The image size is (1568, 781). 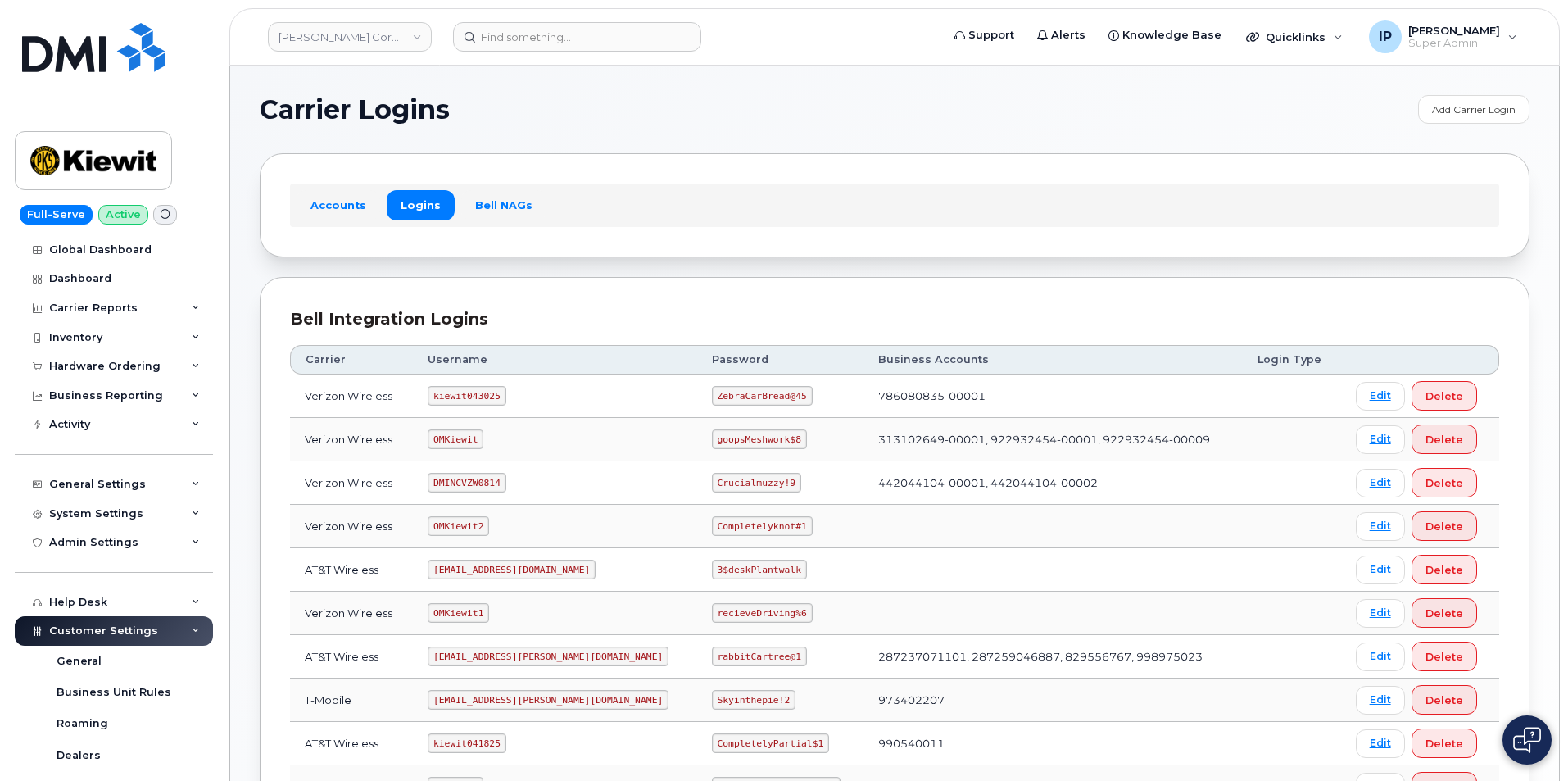 I want to click on code: Crucialmuzzy!9, so click(x=756, y=482).